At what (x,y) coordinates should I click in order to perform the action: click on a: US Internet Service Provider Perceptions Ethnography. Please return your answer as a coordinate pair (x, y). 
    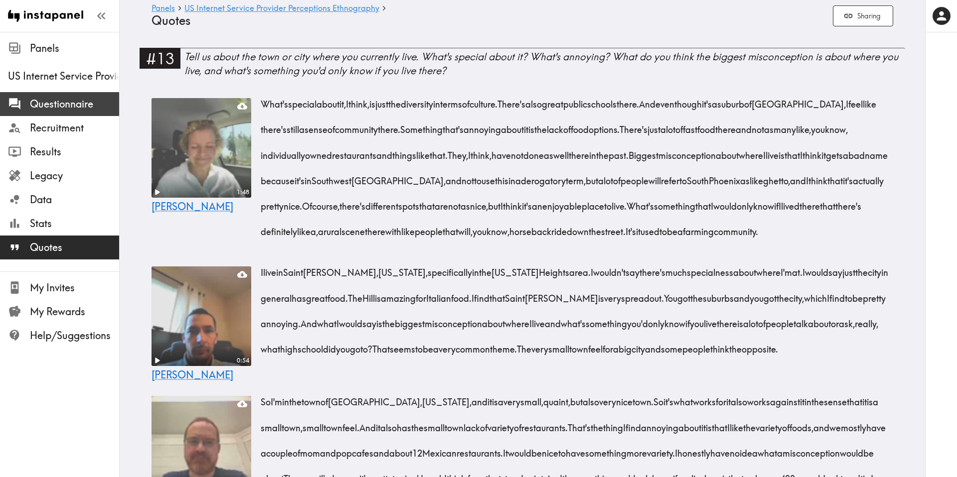
    Looking at the image, I should click on (282, 8).